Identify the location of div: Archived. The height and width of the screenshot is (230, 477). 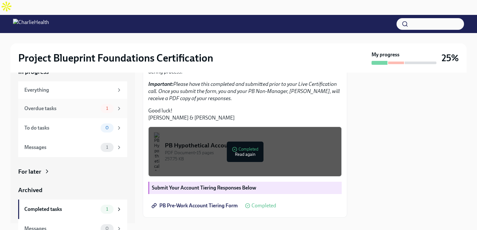
(73, 190).